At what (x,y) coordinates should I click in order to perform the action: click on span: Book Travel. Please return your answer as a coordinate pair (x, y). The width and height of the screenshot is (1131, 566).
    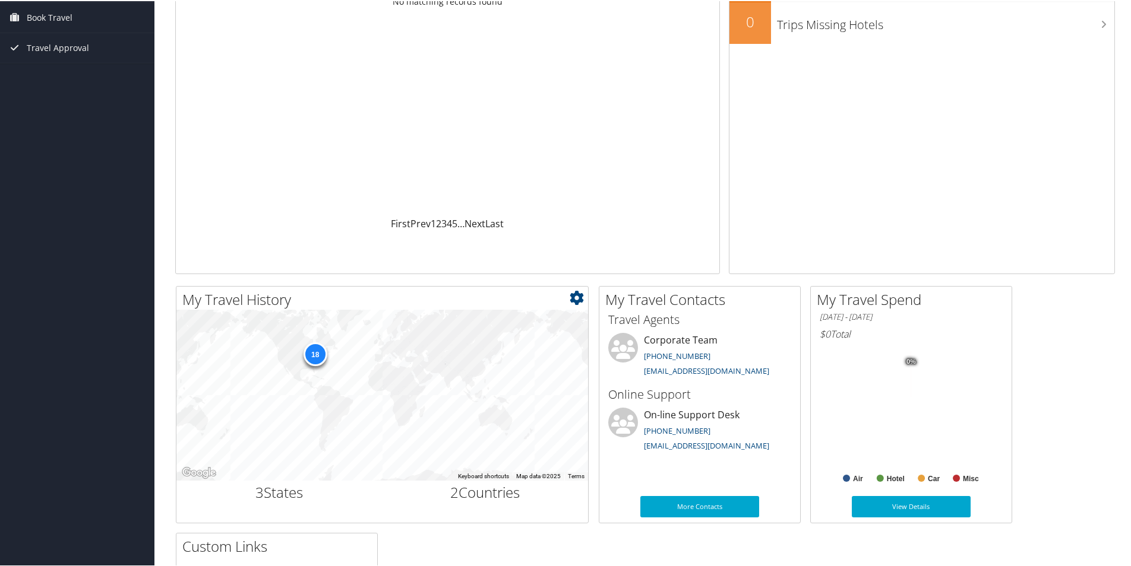
    Looking at the image, I should click on (49, 17).